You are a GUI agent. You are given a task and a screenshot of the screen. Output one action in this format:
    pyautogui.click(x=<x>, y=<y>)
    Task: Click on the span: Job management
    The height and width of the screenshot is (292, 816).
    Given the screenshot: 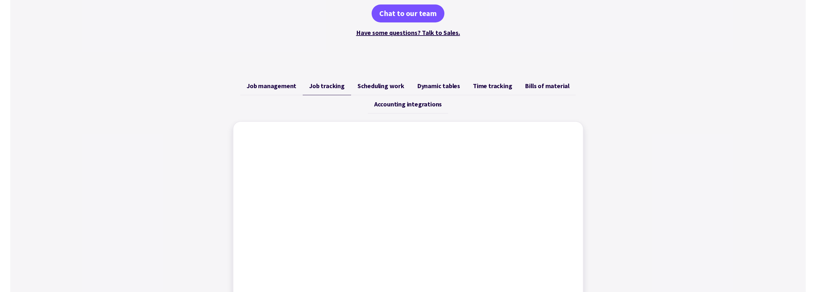 What is the action you would take?
    pyautogui.click(x=271, y=86)
    